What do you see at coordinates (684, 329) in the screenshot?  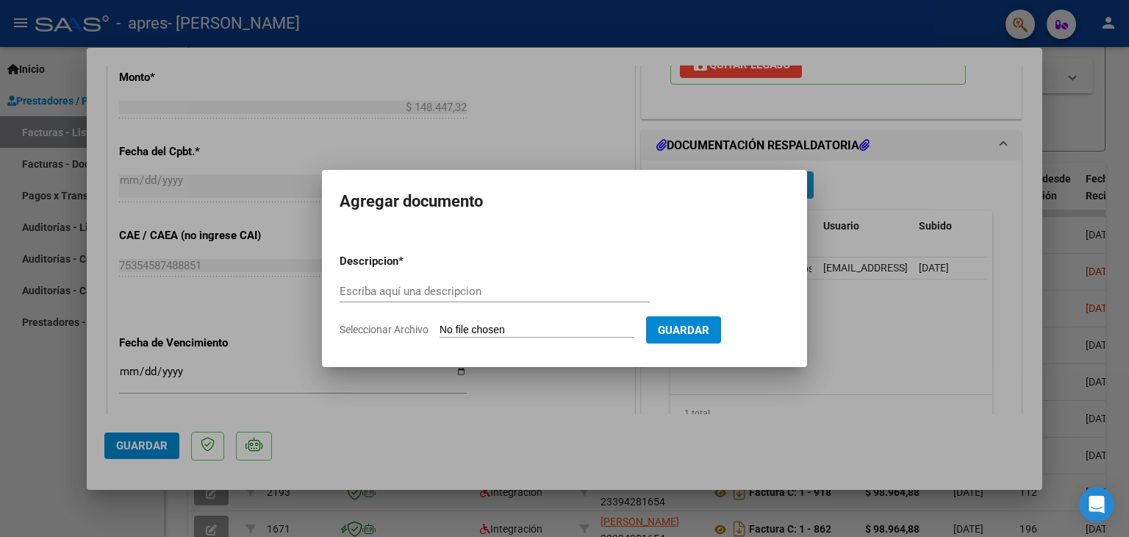 I see `button: Guardar` at bounding box center [684, 329].